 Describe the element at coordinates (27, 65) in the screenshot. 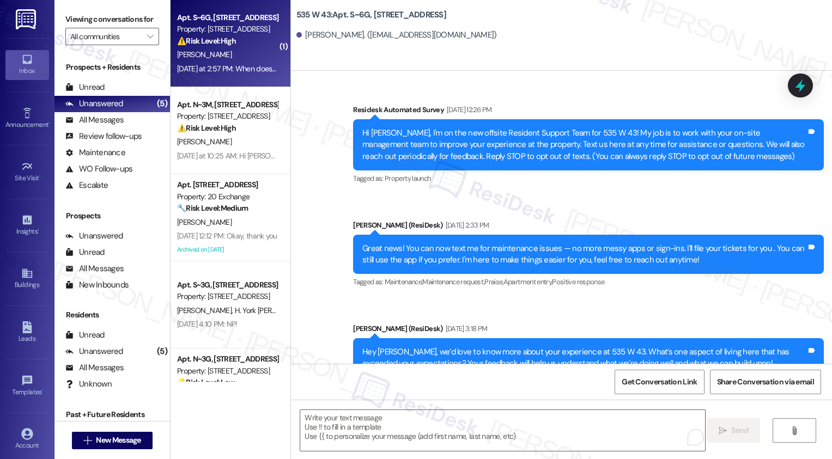

I see `a: Inbox` at that location.